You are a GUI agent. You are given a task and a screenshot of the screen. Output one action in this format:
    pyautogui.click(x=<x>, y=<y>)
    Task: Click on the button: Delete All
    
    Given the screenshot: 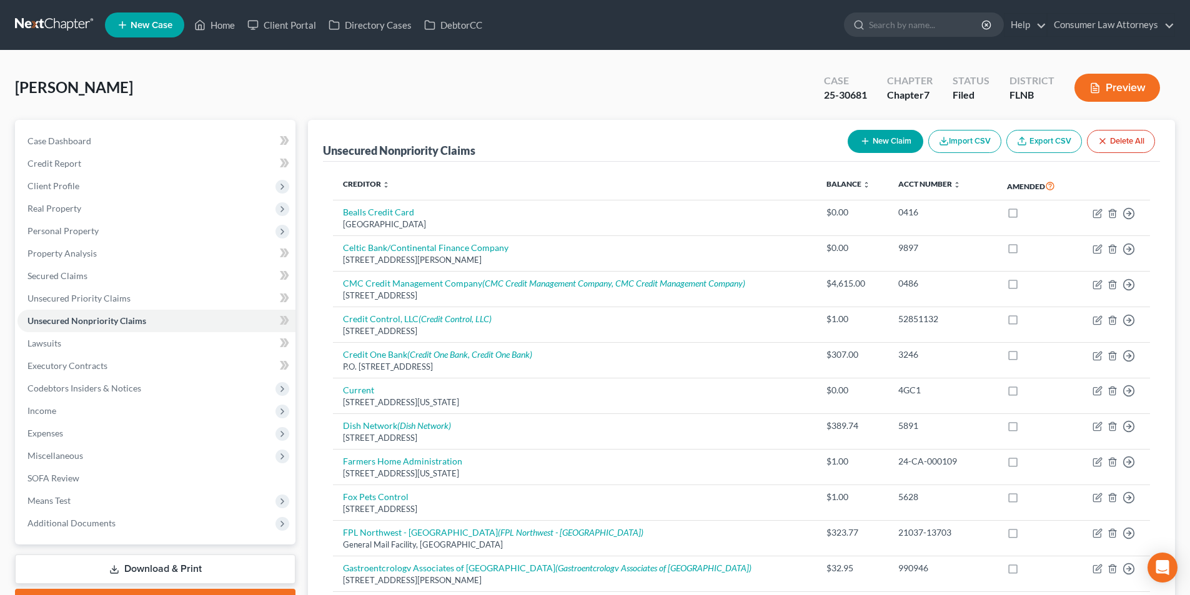 What is the action you would take?
    pyautogui.click(x=1120, y=141)
    